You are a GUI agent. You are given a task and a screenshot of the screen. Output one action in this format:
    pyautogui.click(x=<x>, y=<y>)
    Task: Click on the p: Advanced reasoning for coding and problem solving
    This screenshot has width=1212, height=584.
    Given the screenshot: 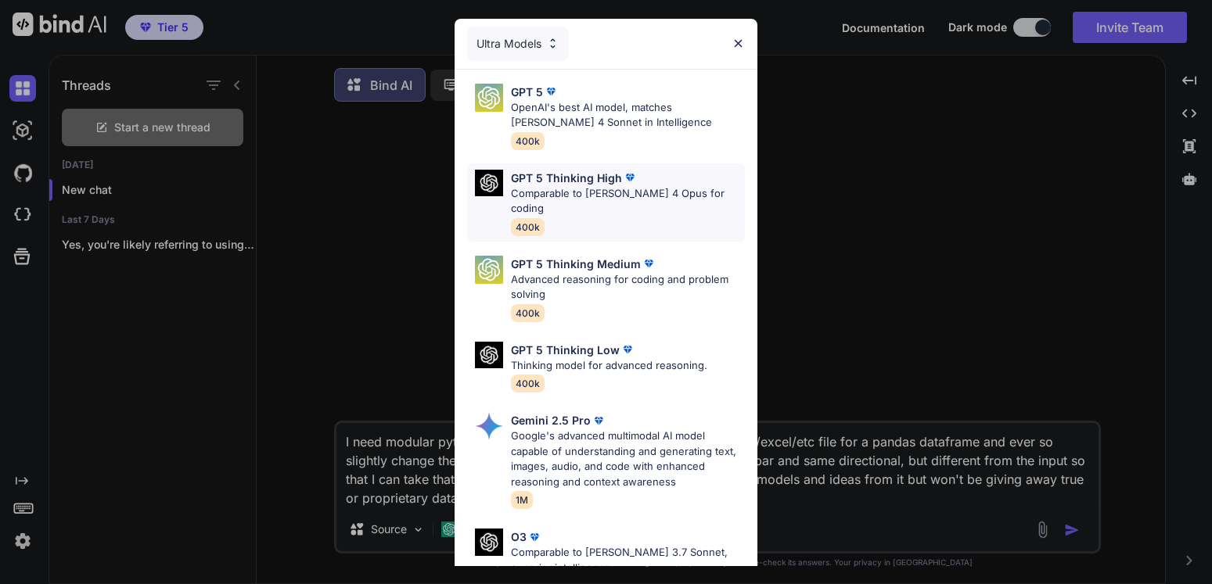 What is the action you would take?
    pyautogui.click(x=627, y=287)
    